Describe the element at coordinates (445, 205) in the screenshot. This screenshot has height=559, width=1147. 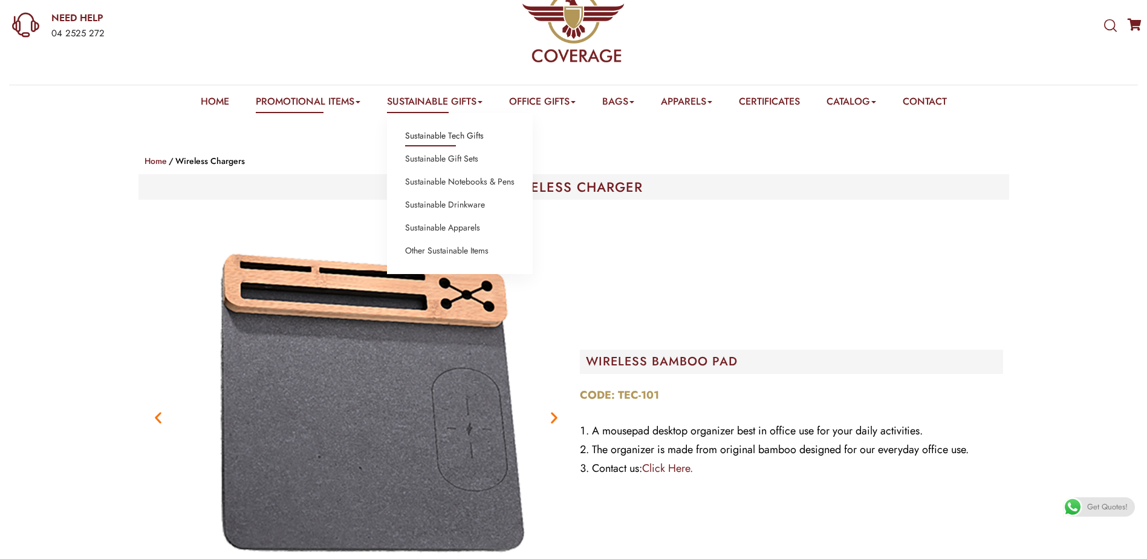
I see `a: Sustainable Drinkware` at that location.